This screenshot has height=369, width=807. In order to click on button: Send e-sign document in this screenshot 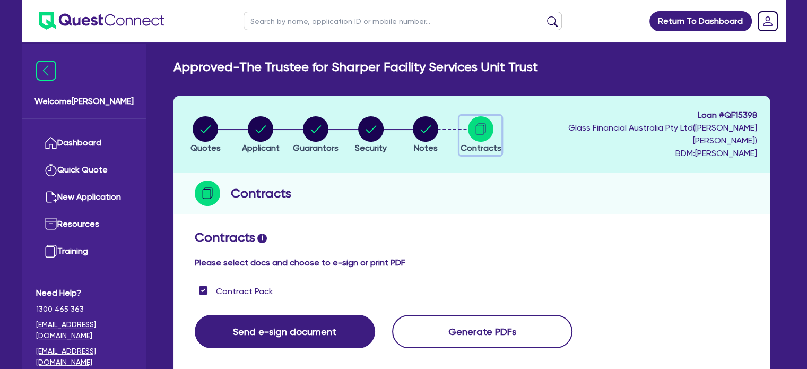, I will do `click(285, 331)`.